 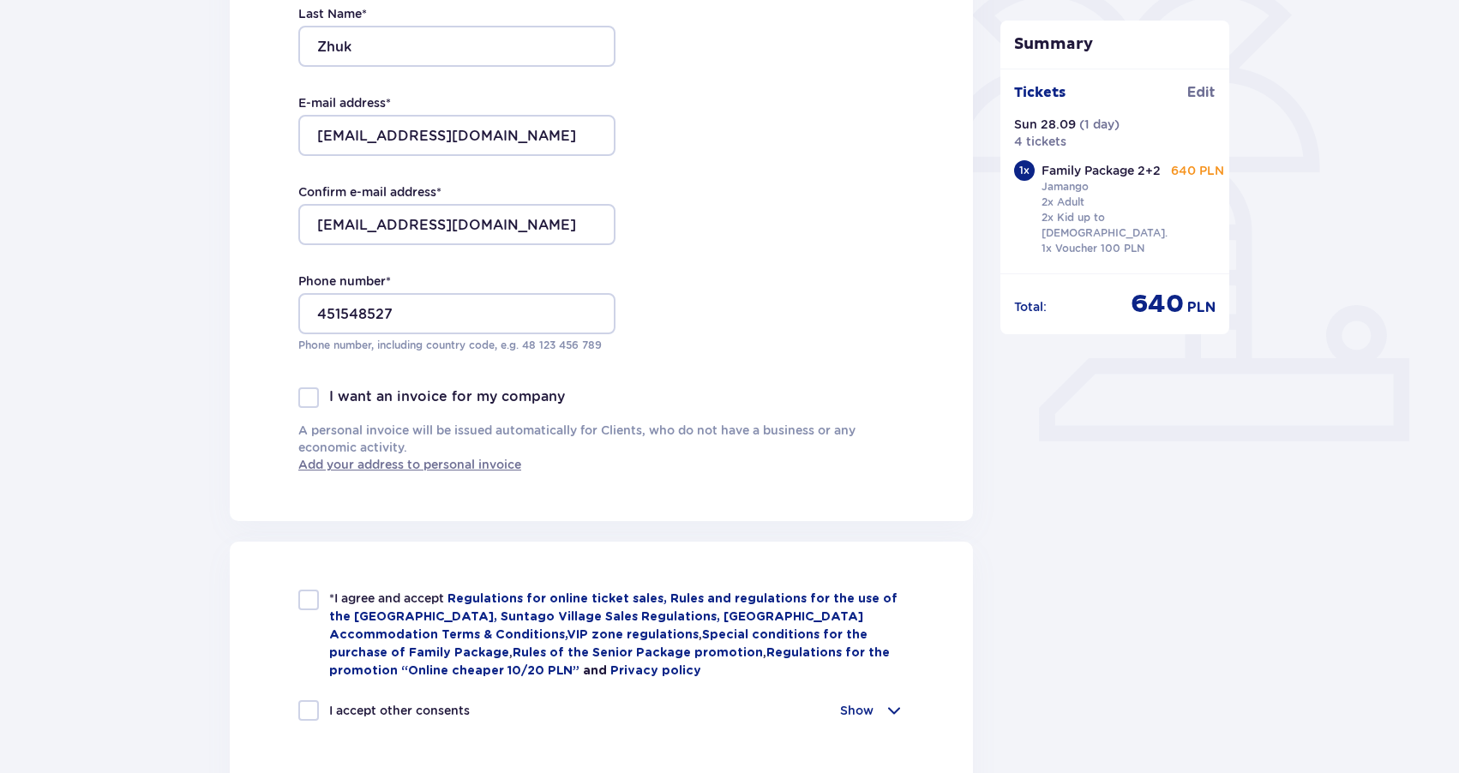 I want to click on a: Regulations for online ticket sales,, so click(x=559, y=599).